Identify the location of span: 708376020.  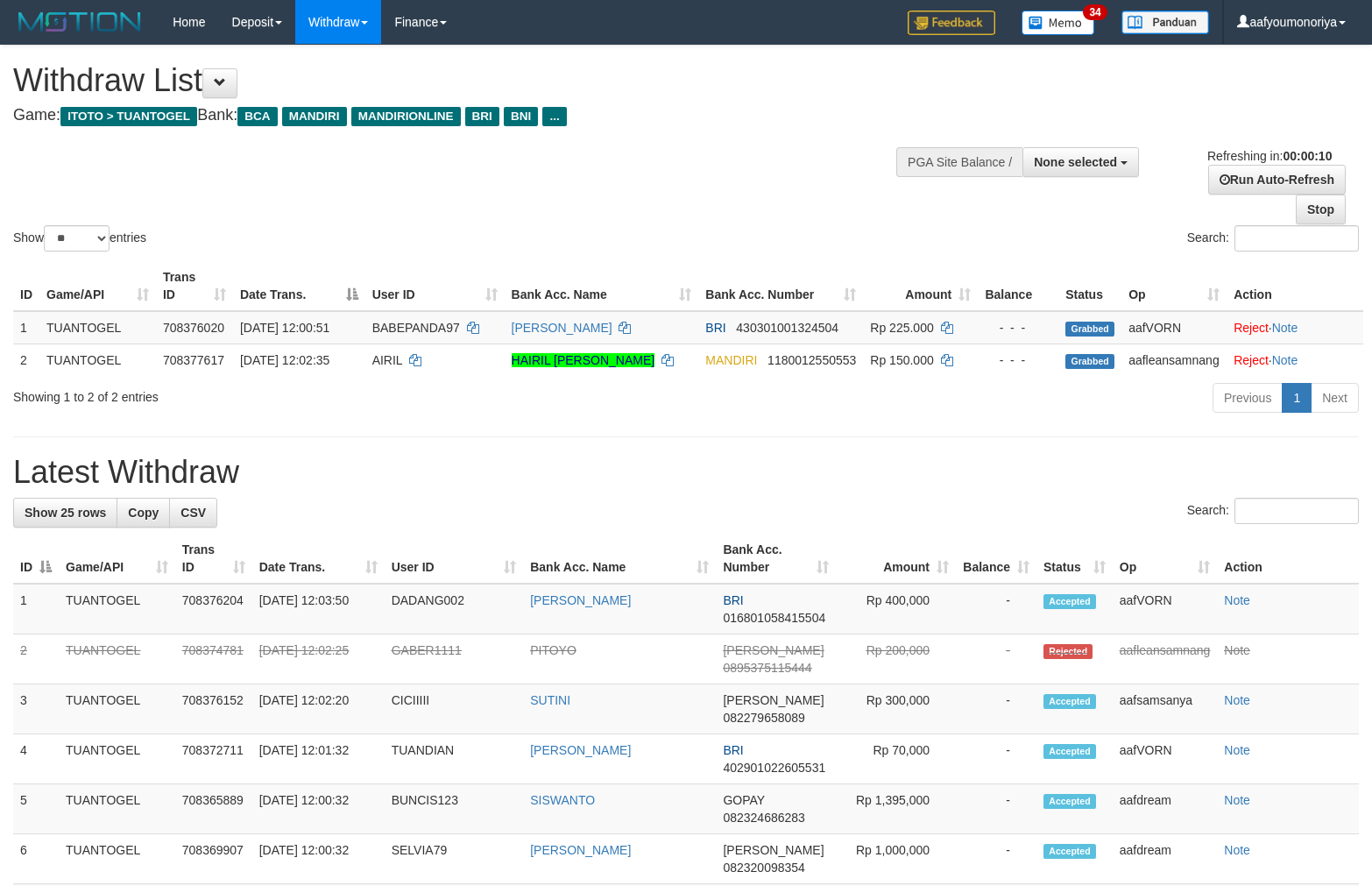
(193, 328).